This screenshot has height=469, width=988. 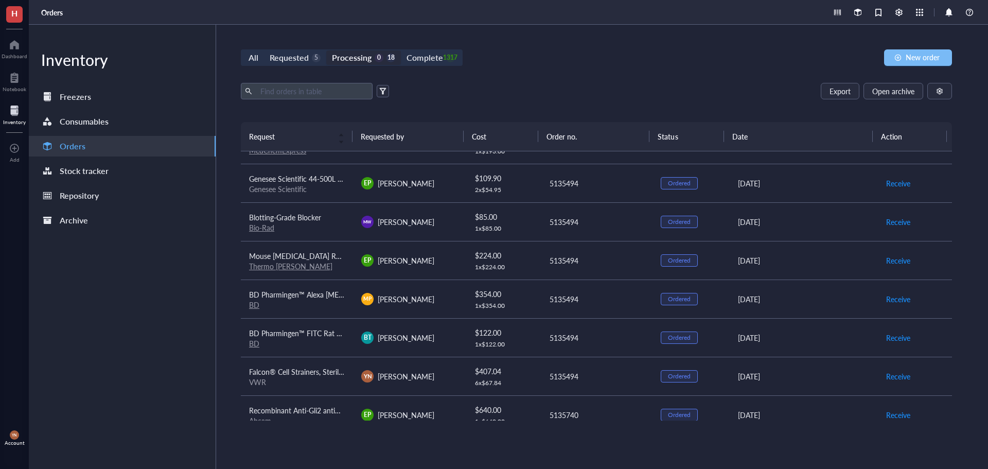 I want to click on a: BD, so click(x=254, y=343).